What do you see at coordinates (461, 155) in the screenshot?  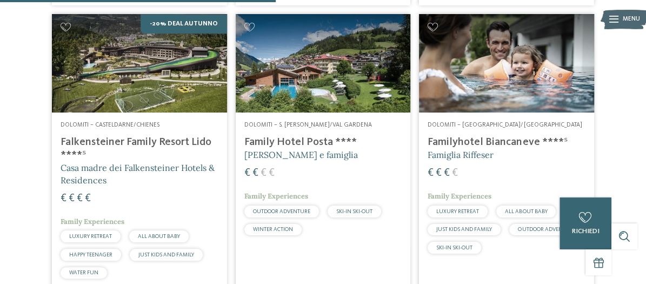 I see `span: Famiglia Riffeser` at bounding box center [461, 155].